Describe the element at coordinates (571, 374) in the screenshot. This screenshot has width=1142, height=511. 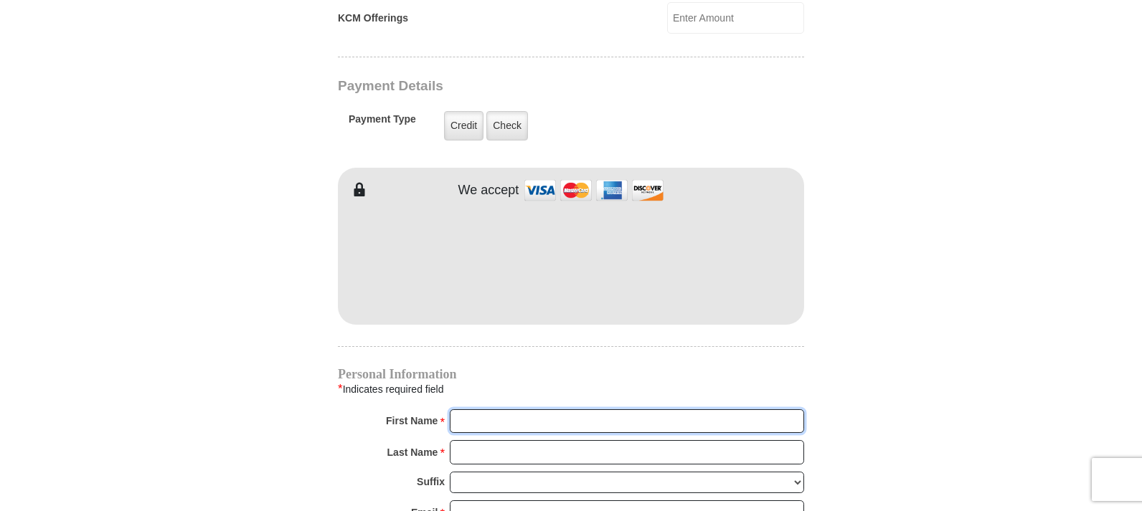
I see `h4: Personal Information` at that location.